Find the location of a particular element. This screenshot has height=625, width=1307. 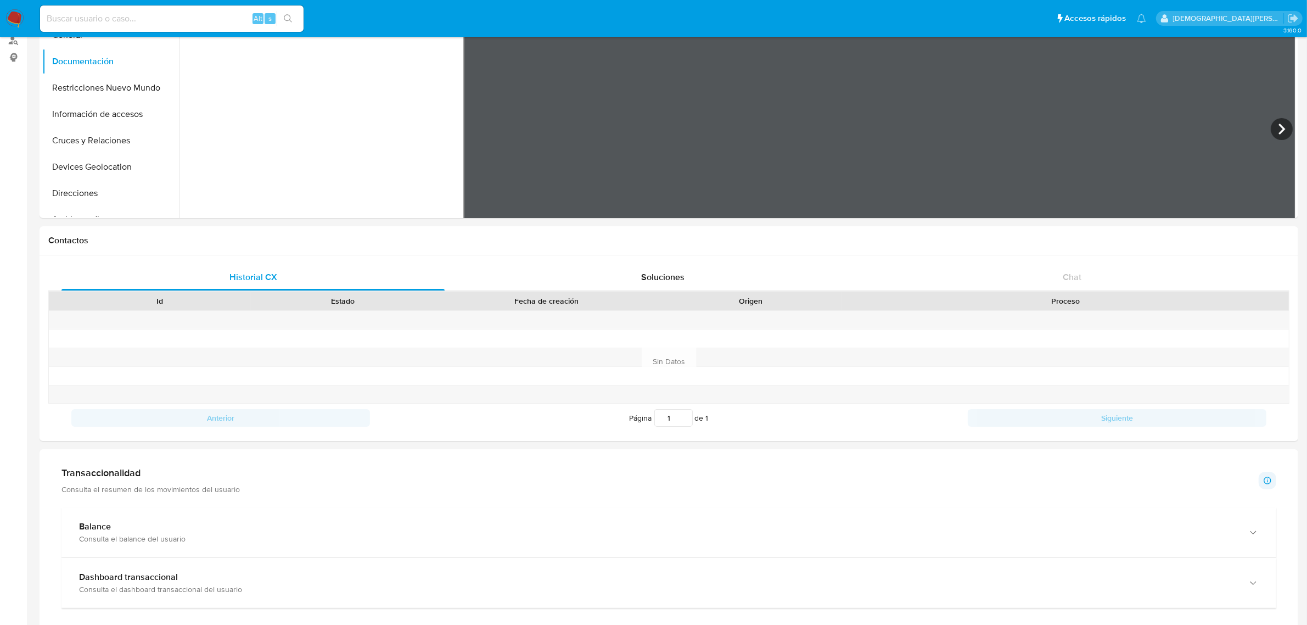

div: Fecha de creación is located at coordinates (547, 301).